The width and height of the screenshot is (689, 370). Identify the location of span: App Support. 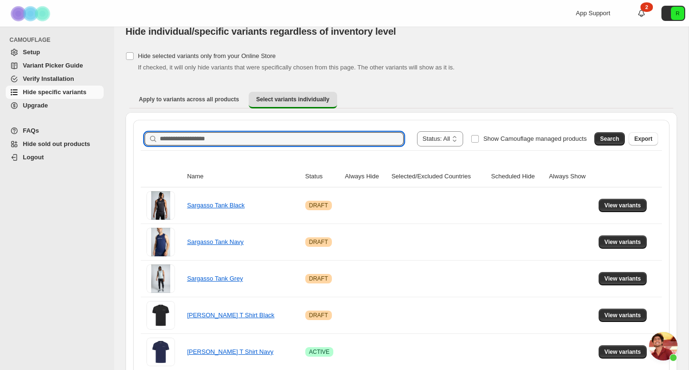
(593, 13).